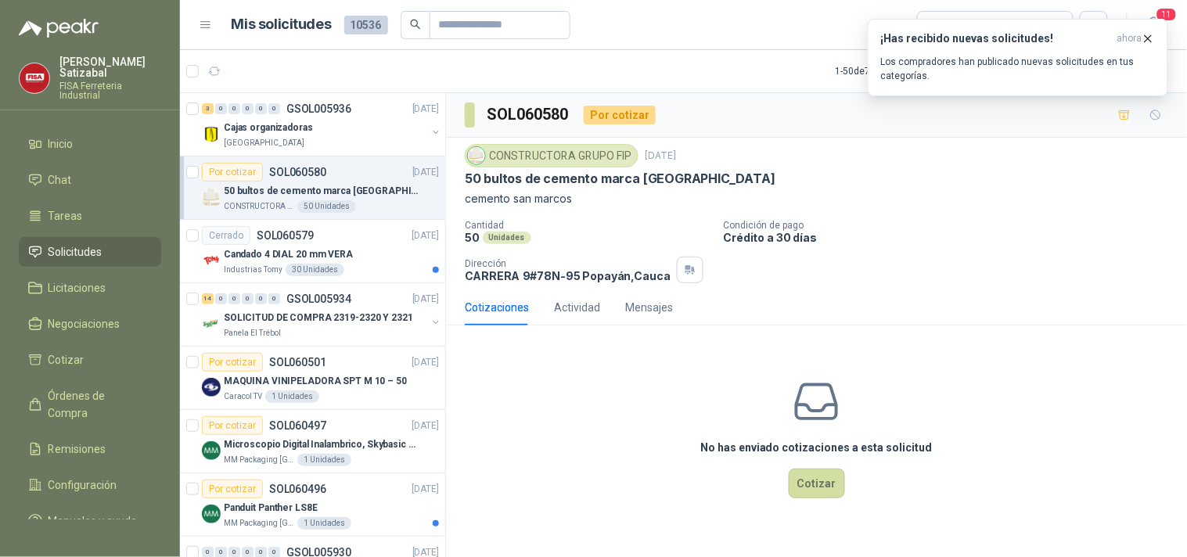 The image size is (1187, 557). I want to click on a: Chat, so click(90, 180).